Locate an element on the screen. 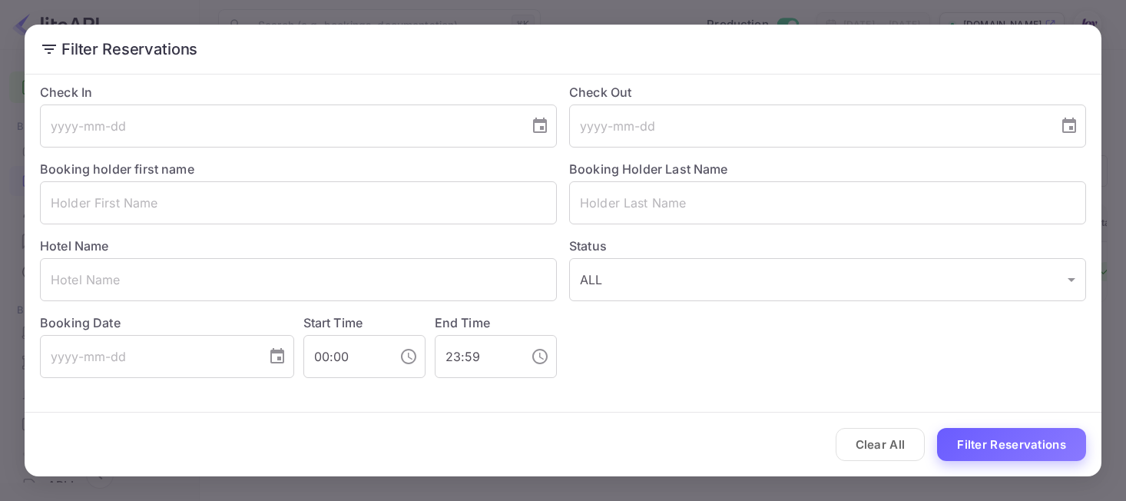  button: Choose time, selected time is 11:59 PM is located at coordinates (540, 356).